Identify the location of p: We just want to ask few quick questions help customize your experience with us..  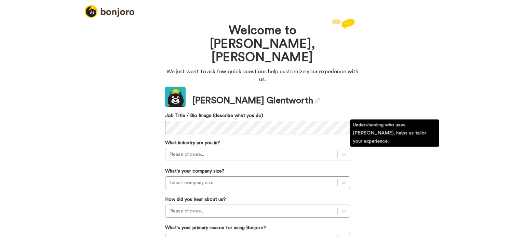
(262, 76).